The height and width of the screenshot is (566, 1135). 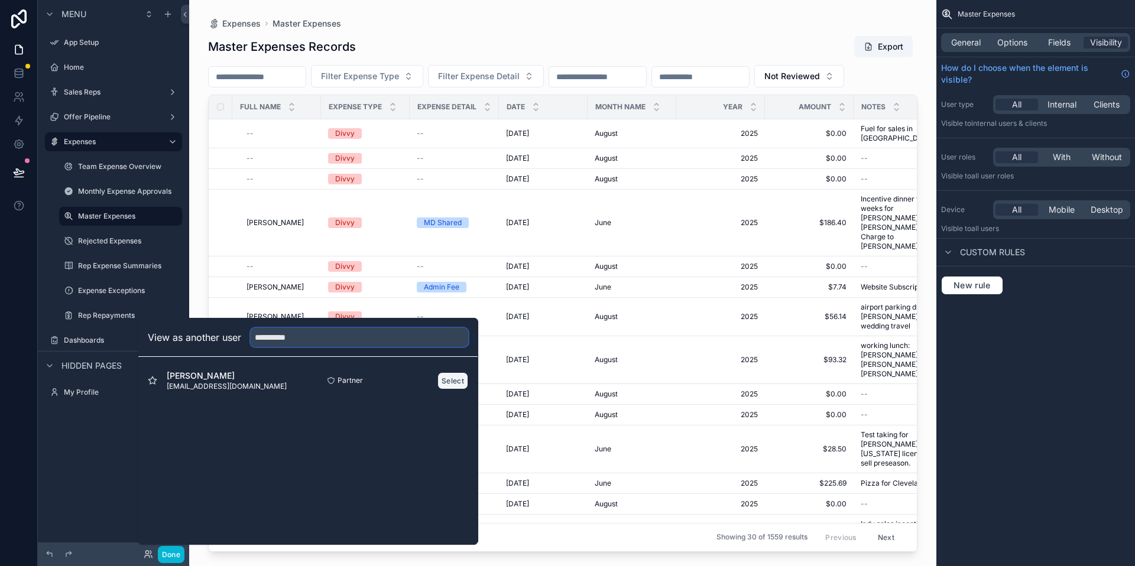 I want to click on span: Expense Detail, so click(x=447, y=107).